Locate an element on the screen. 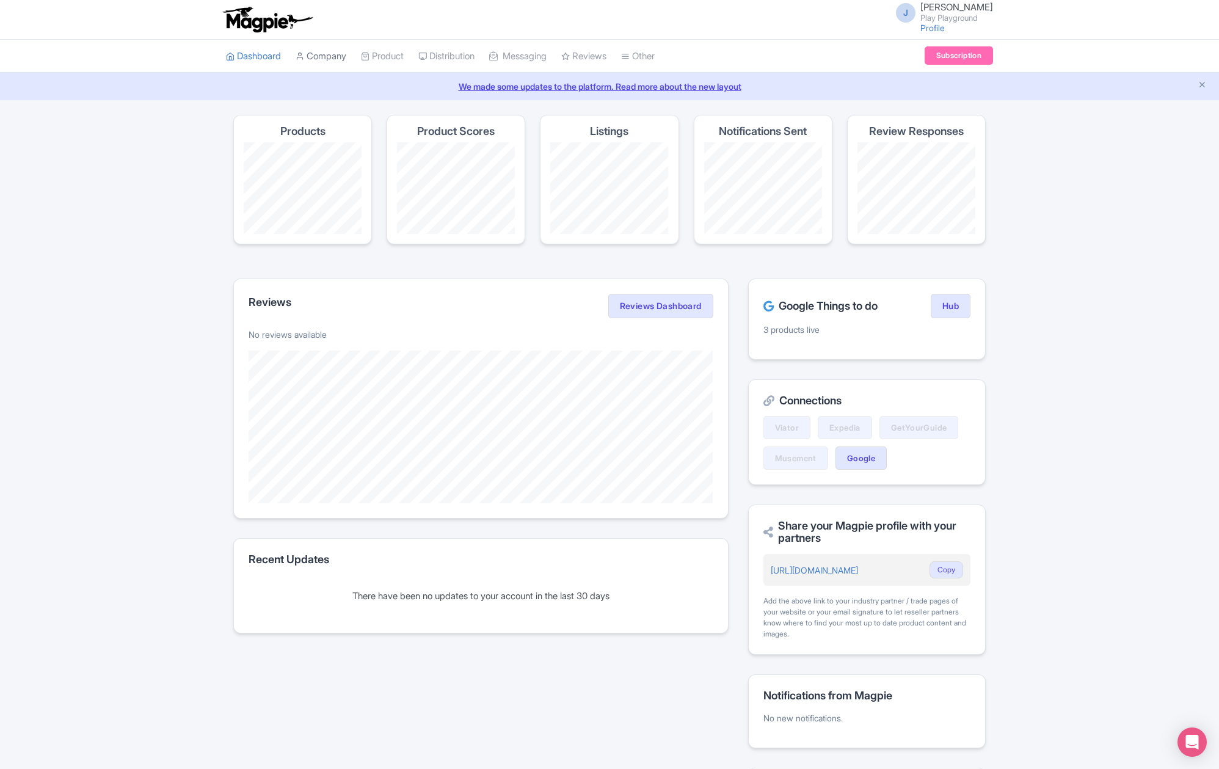 The image size is (1219, 769). h2: Share your Magpie profile with your partners is located at coordinates (866, 532).